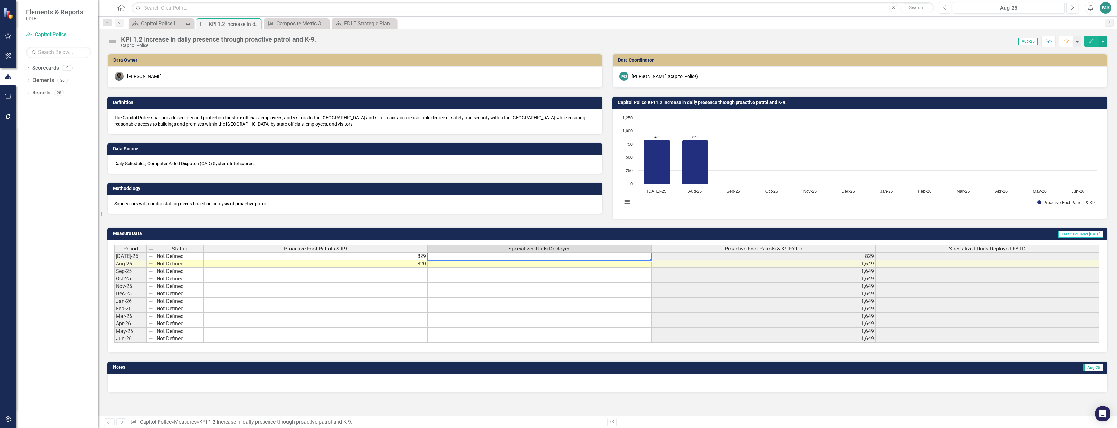 The image size is (1117, 428). What do you see at coordinates (1009, 8) in the screenshot?
I see `button: Aug-25` at bounding box center [1009, 8].